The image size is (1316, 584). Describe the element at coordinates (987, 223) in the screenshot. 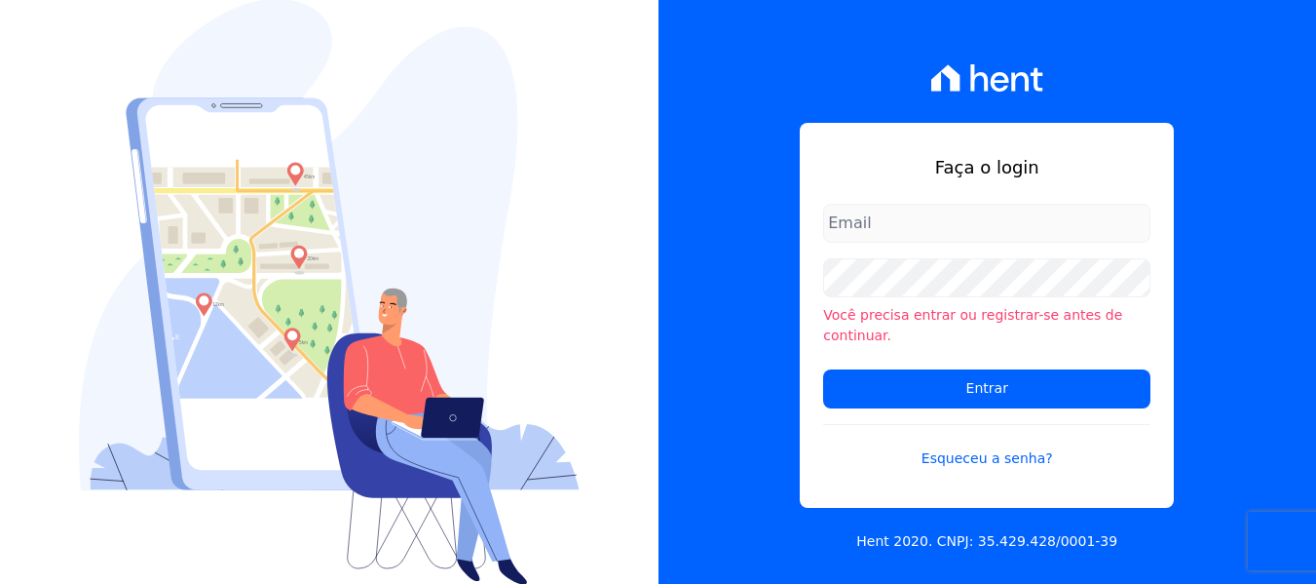

I see `input: Email` at that location.